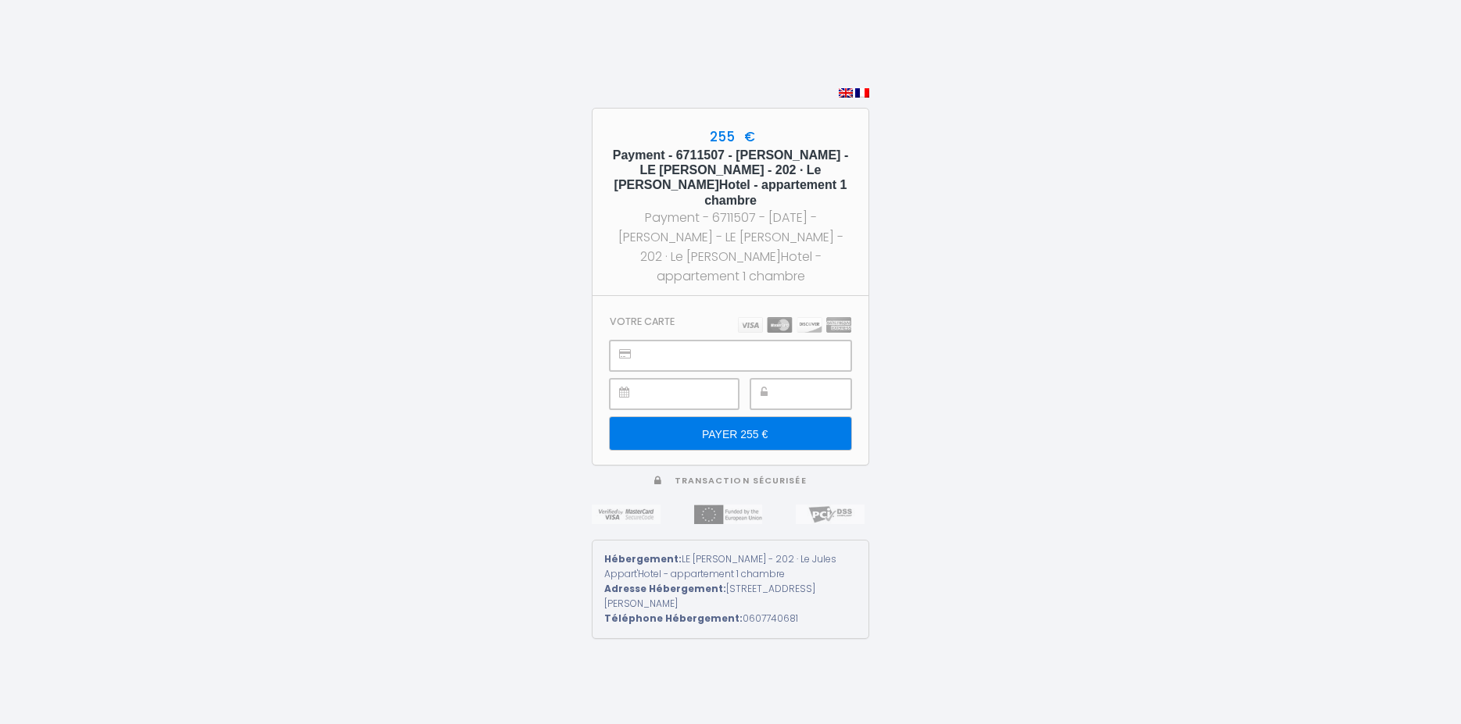 This screenshot has height=724, width=1461. Describe the element at coordinates (730, 619) in the screenshot. I see `div: 0607740681` at that location.